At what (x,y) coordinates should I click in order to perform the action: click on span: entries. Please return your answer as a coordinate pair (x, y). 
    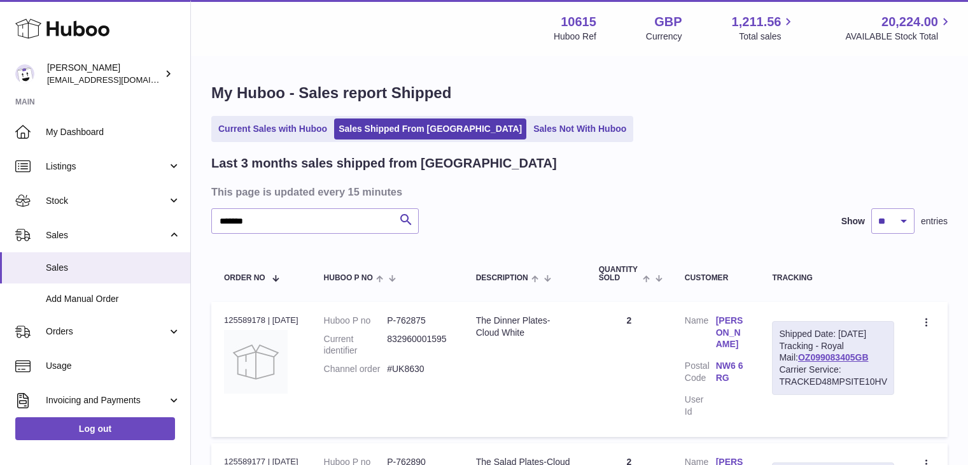
    Looking at the image, I should click on (935, 221).